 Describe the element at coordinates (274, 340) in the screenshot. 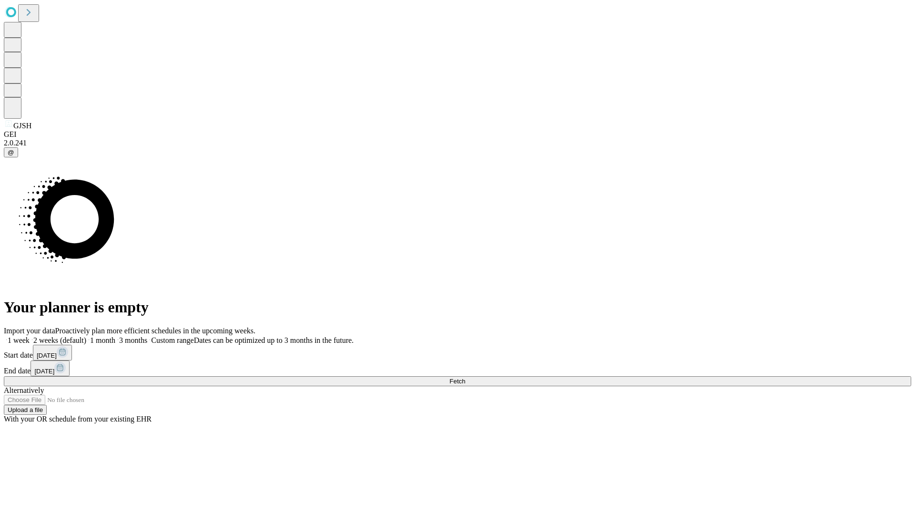

I see `span: Dates can be optimized up to 3 months in the future.` at that location.